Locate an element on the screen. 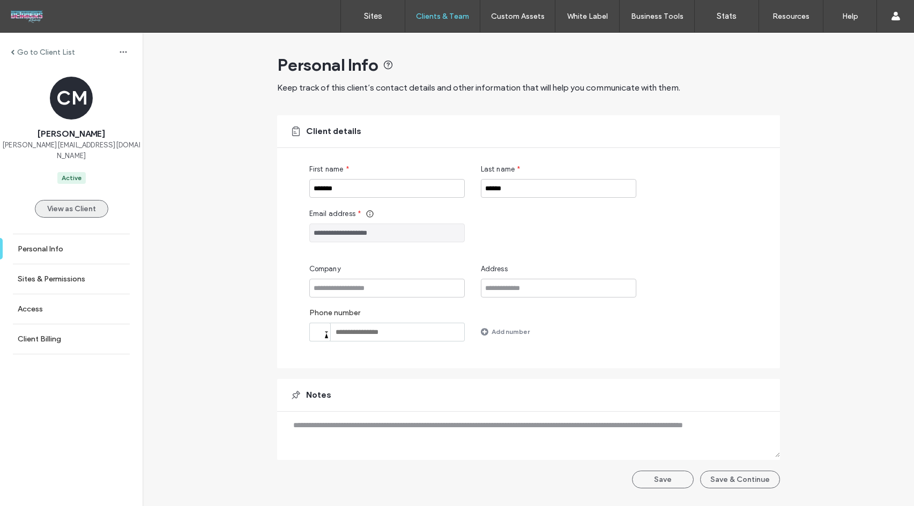 The image size is (914, 506). label: White Label is located at coordinates (588, 16).